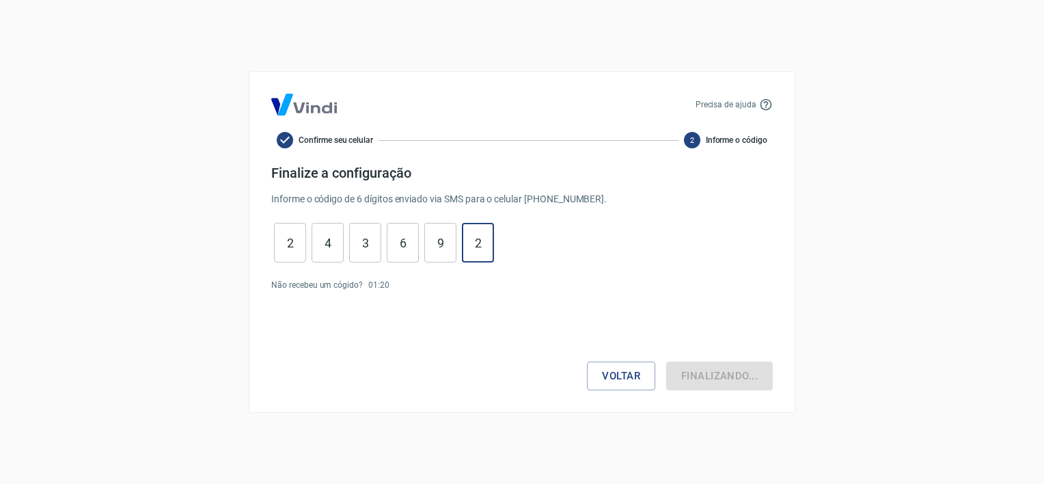  What do you see at coordinates (378, 285) in the screenshot?
I see `p: 01 : 20` at bounding box center [378, 285].